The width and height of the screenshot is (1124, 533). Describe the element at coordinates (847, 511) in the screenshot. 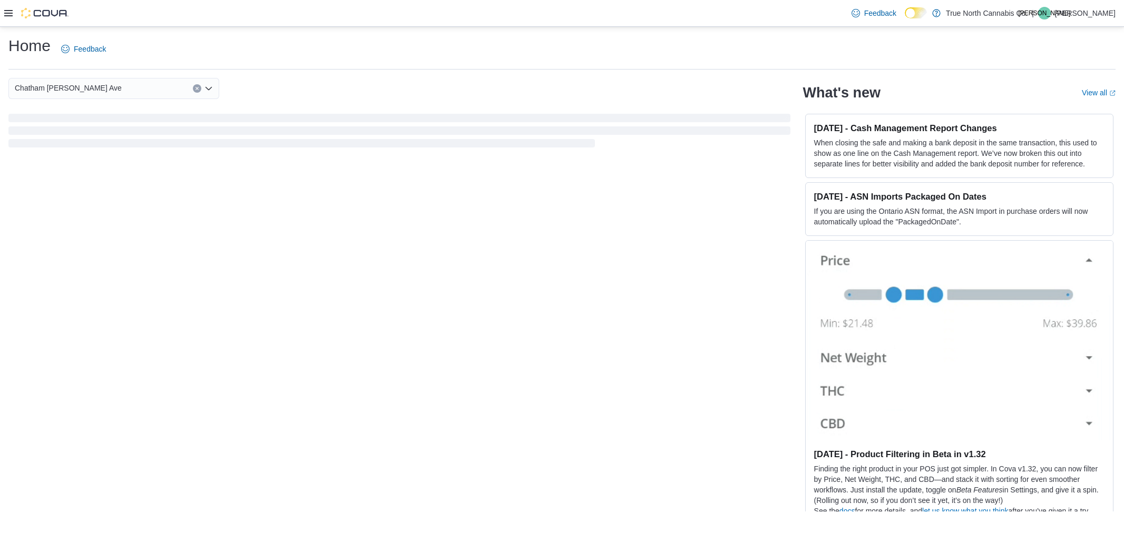

I see `a: docs` at that location.